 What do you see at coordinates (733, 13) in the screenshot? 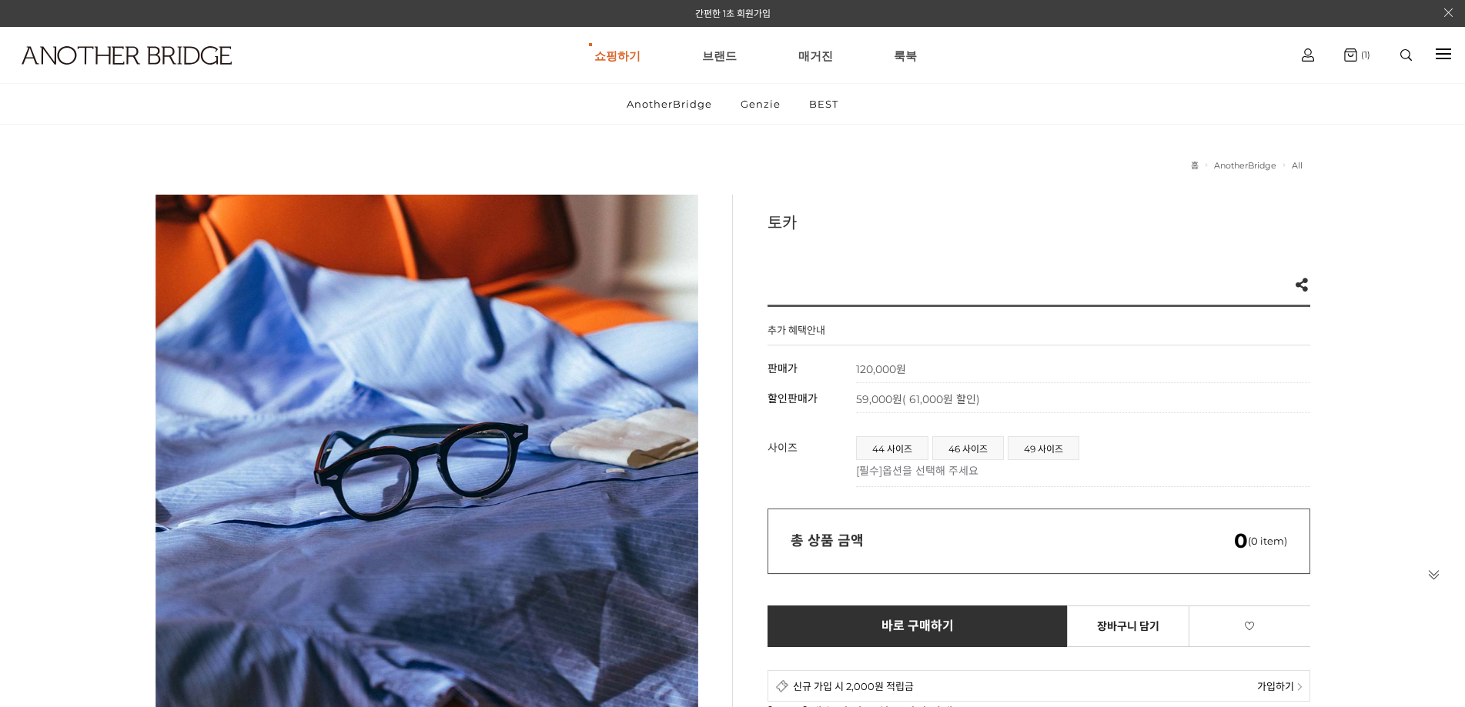
I see `a: 간편한 1초 회원가입` at bounding box center [733, 13].